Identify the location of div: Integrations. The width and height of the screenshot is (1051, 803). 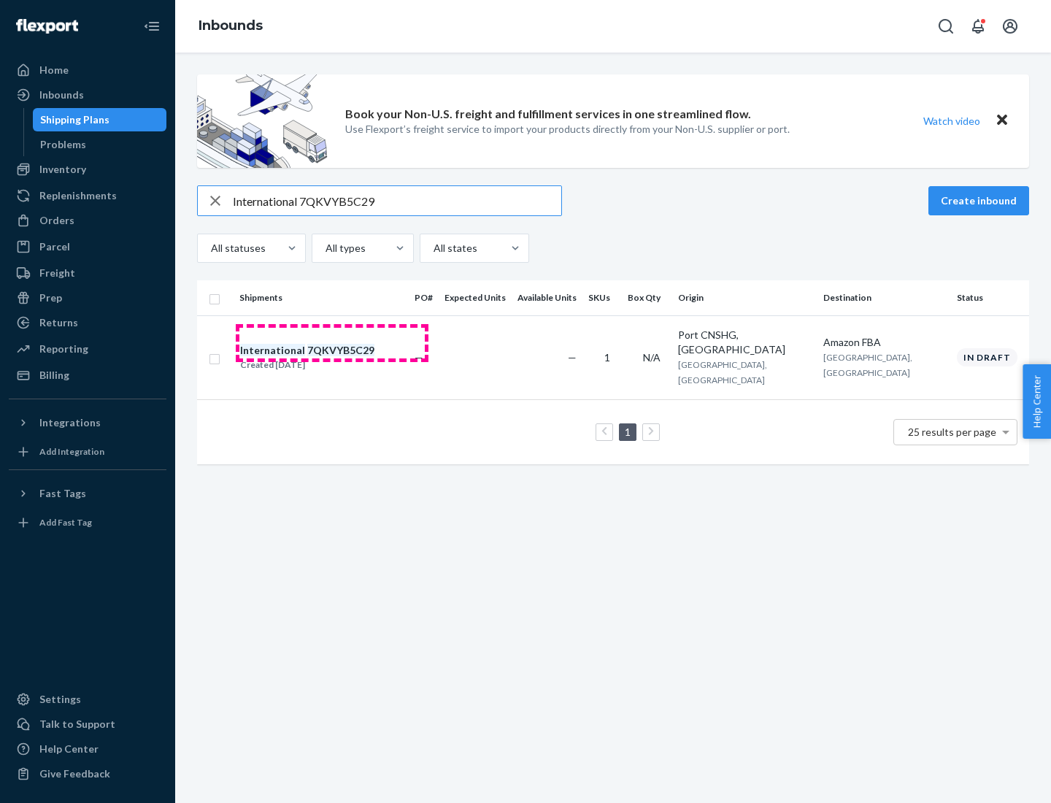
(70, 423).